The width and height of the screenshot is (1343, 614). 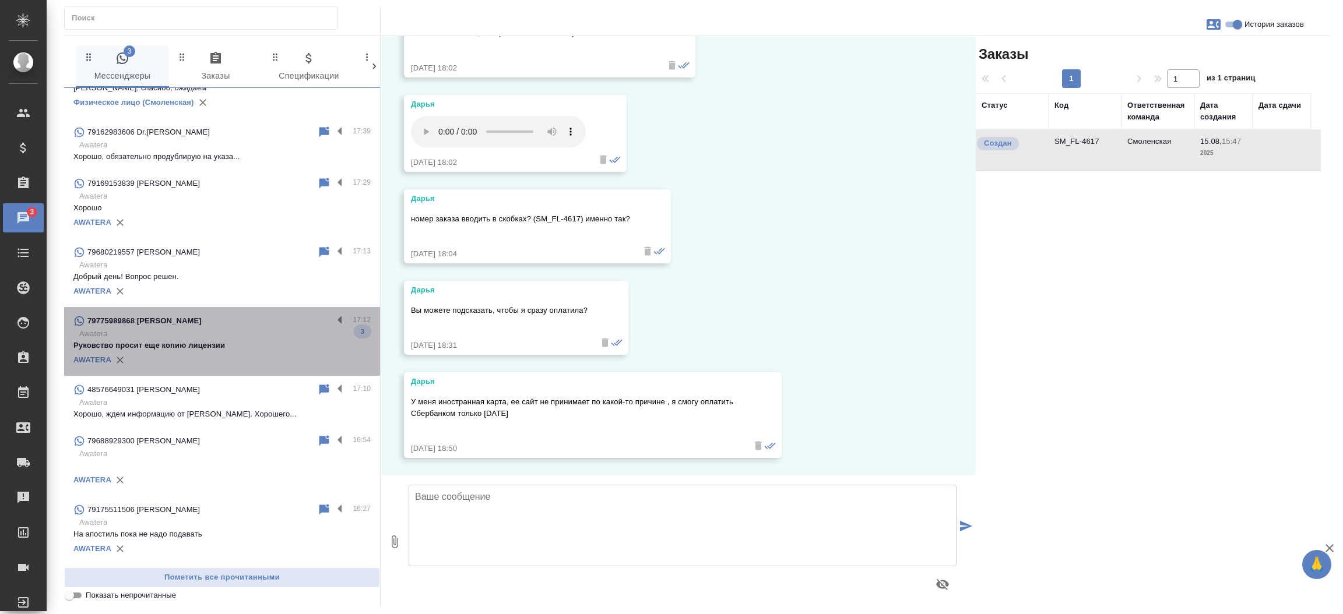 I want to click on p: 16:54, so click(x=361, y=440).